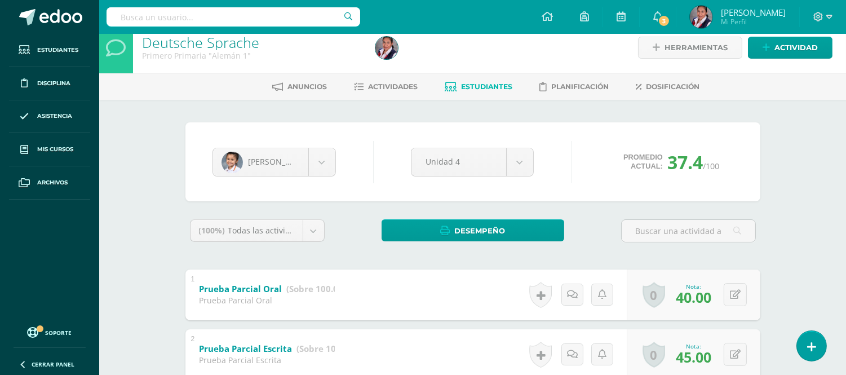 The height and width of the screenshot is (375, 846). Describe the element at coordinates (201, 42) in the screenshot. I see `a: Deutsche Sprache` at that location.